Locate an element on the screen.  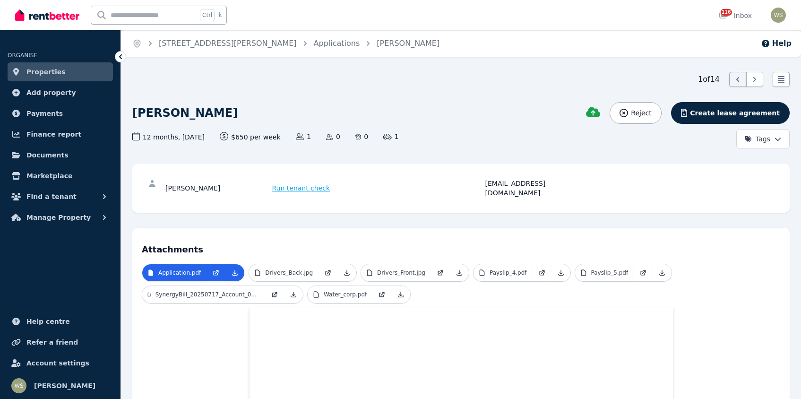
span: 116 is located at coordinates (726, 12).